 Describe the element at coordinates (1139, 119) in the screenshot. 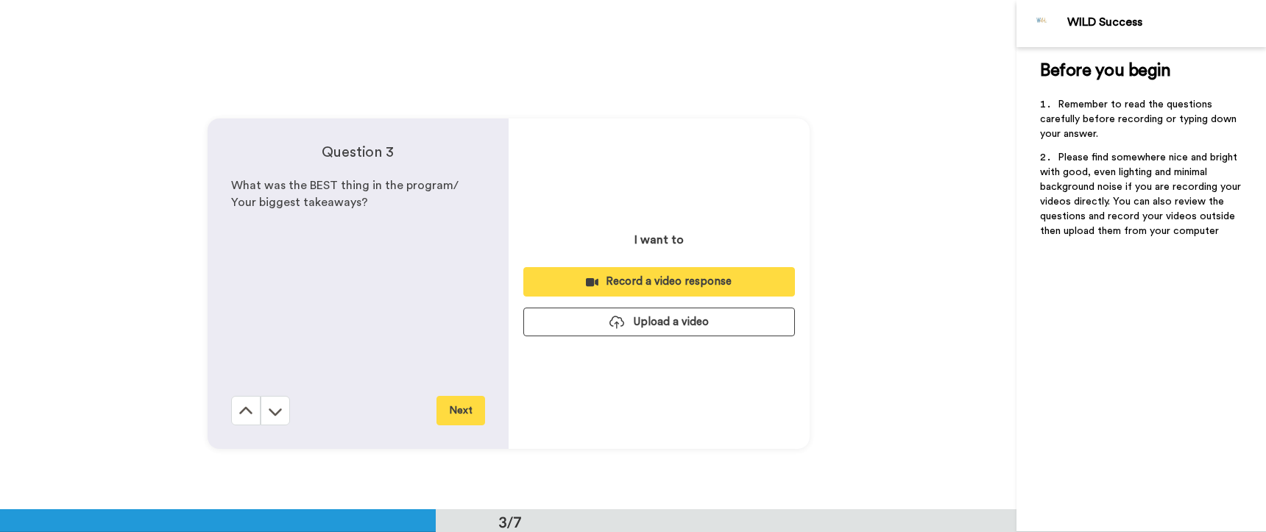

I see `span: Remember to read the questions carefully before recording or typing down your answer.` at that location.